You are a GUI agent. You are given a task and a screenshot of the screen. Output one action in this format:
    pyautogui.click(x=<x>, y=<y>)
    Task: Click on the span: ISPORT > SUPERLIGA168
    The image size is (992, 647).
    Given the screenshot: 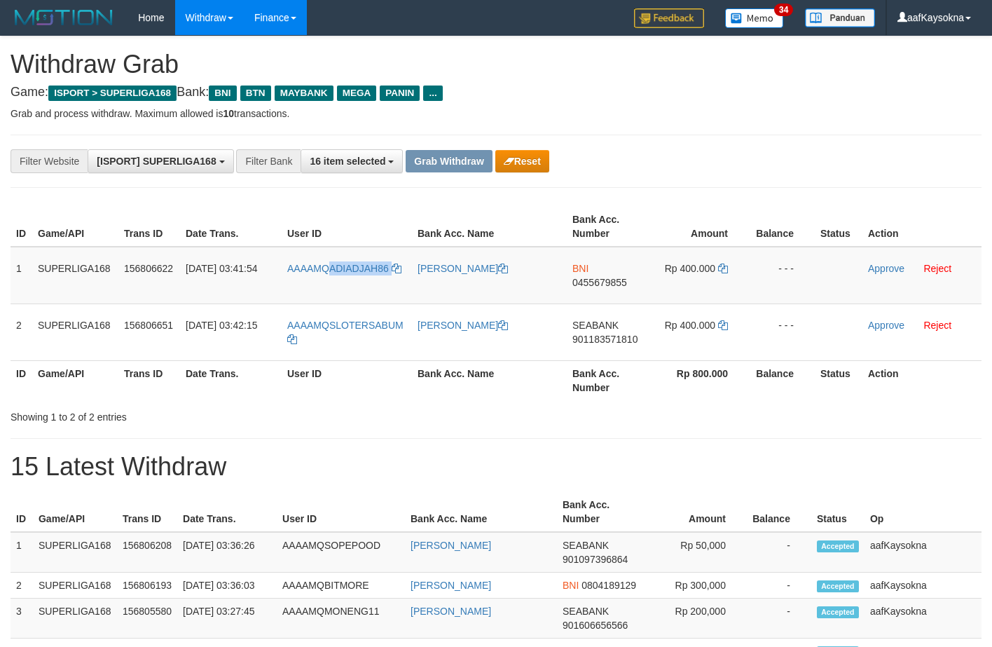 What is the action you would take?
    pyautogui.click(x=112, y=93)
    